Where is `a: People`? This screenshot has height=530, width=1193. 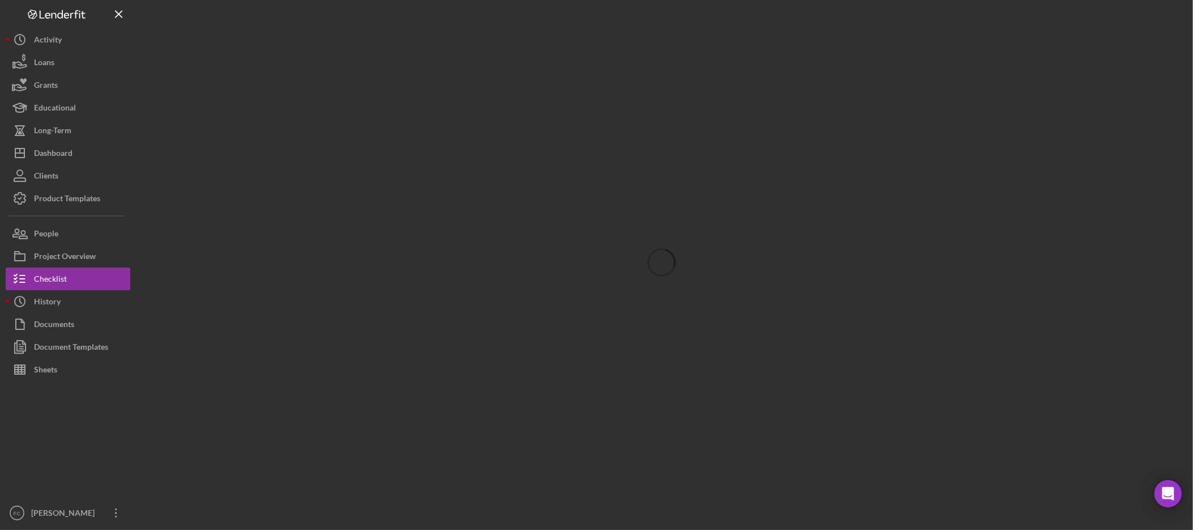
a: People is located at coordinates (68, 233).